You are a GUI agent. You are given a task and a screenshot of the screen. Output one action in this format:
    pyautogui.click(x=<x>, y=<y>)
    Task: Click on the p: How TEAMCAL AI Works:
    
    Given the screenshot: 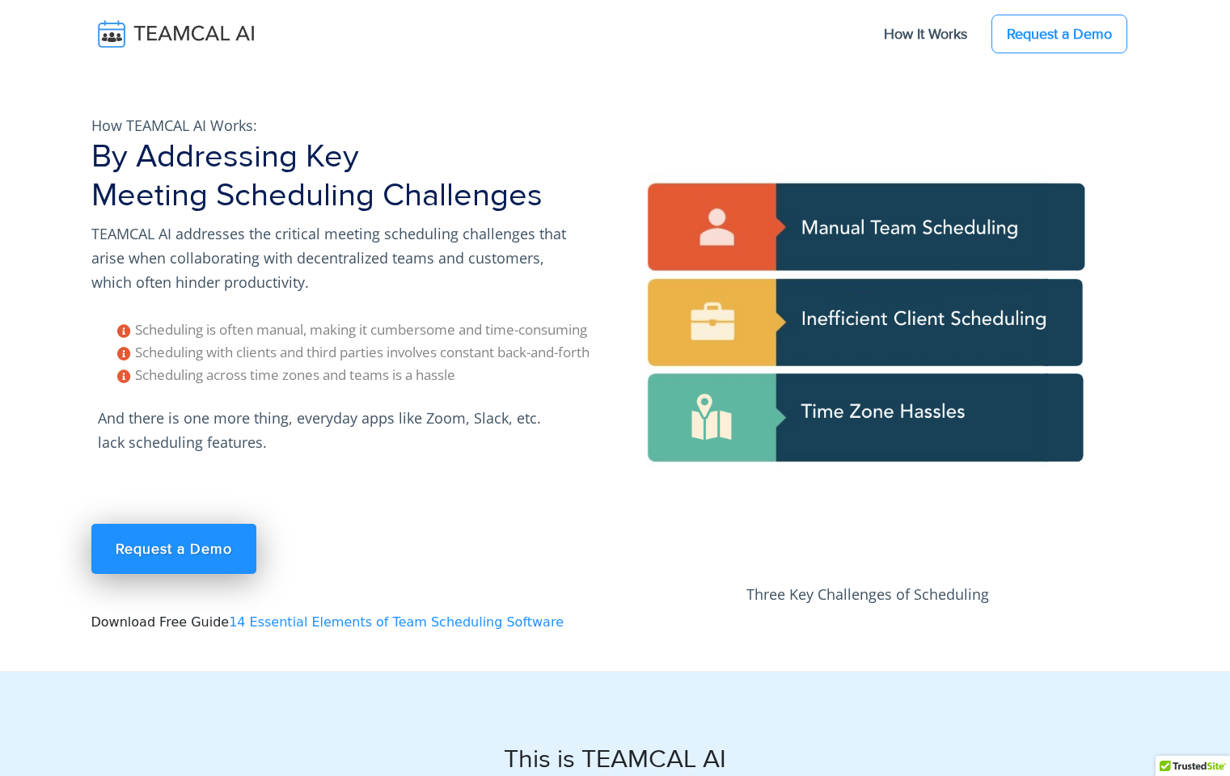 What is the action you would take?
    pyautogui.click(x=334, y=125)
    